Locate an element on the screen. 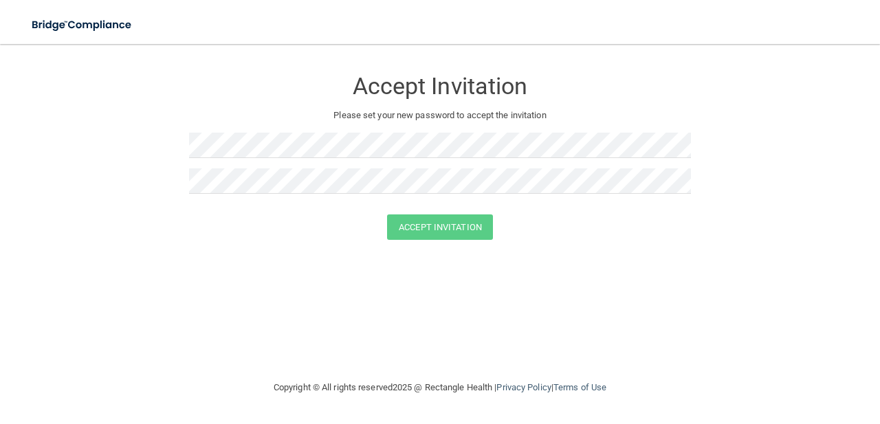  p: Please set your new password to accept the invitation is located at coordinates (440, 115).